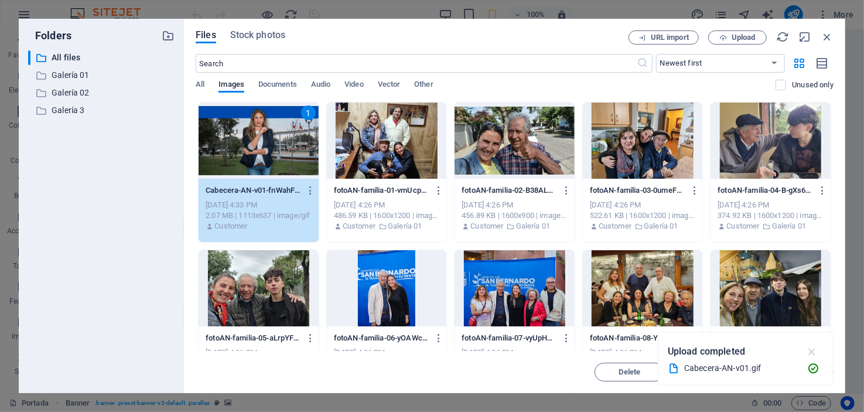 This screenshot has width=864, height=412. I want to click on div: Cabecera-AN-v01.gif, so click(741, 368).